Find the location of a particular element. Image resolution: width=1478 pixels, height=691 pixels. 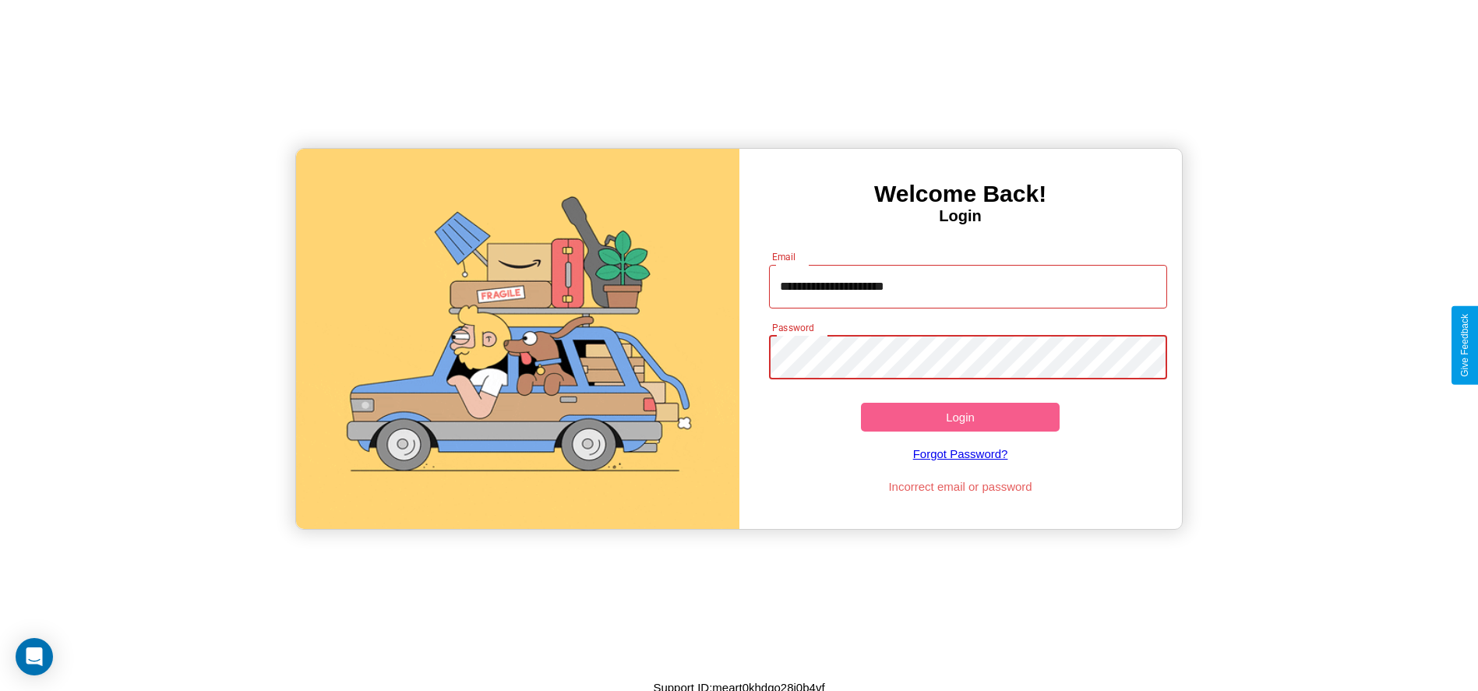

button: Login is located at coordinates (960, 417).